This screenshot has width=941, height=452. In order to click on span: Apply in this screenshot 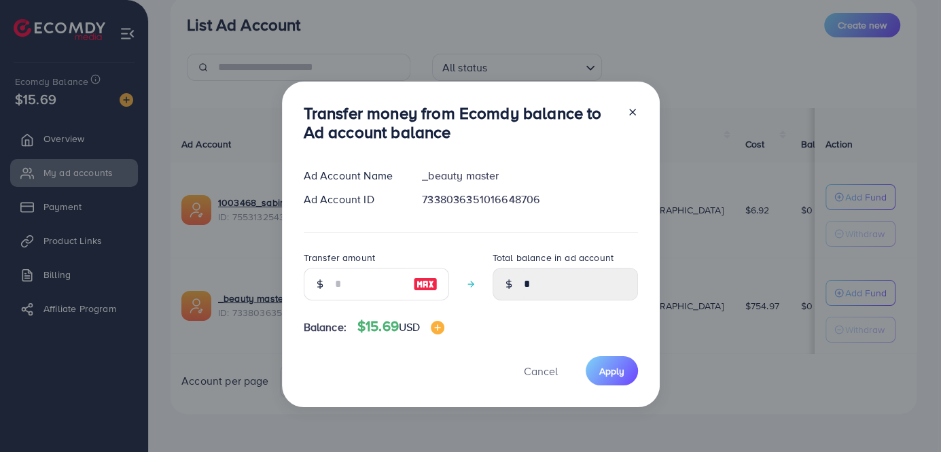, I will do `click(611, 371)`.